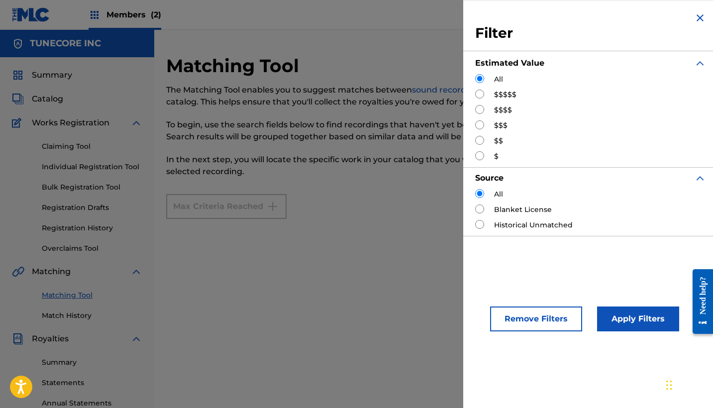 Image resolution: width=713 pixels, height=408 pixels. Describe the element at coordinates (92, 315) in the screenshot. I see `a: Match History` at that location.